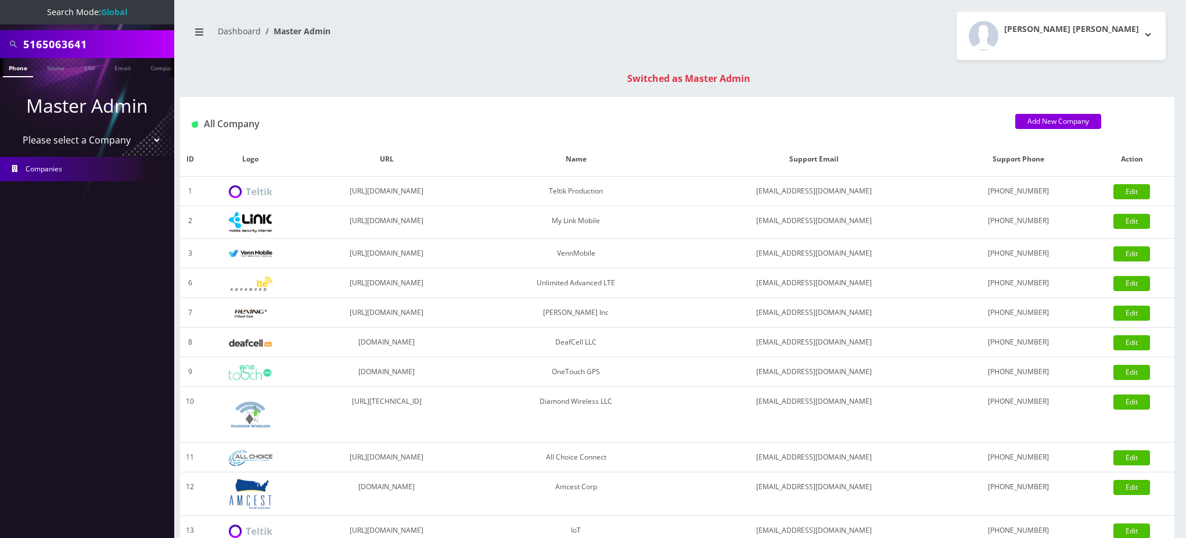  Describe the element at coordinates (164, 67) in the screenshot. I see `a: Company` at that location.